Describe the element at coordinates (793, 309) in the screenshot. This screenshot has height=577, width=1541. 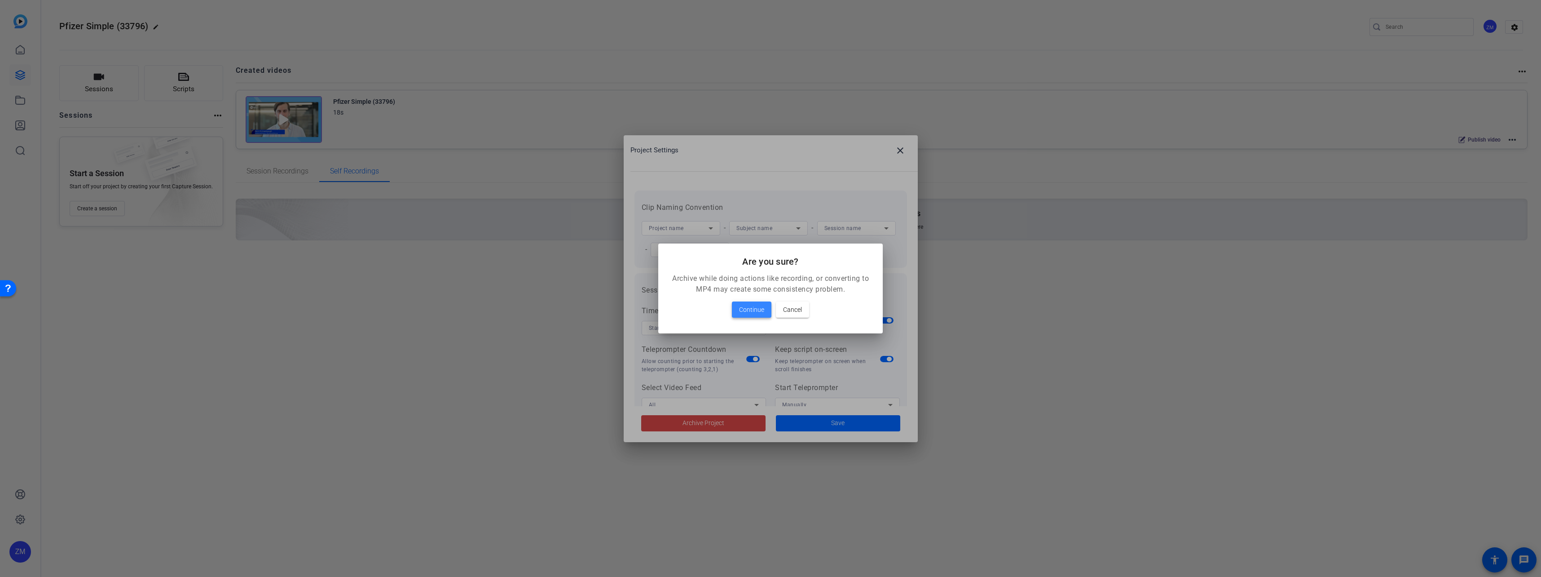
I see `span: Cancel` at that location.